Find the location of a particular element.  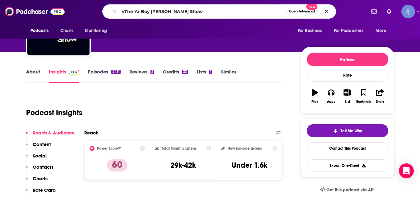

h1: Podcast Insights is located at coordinates (54, 113).